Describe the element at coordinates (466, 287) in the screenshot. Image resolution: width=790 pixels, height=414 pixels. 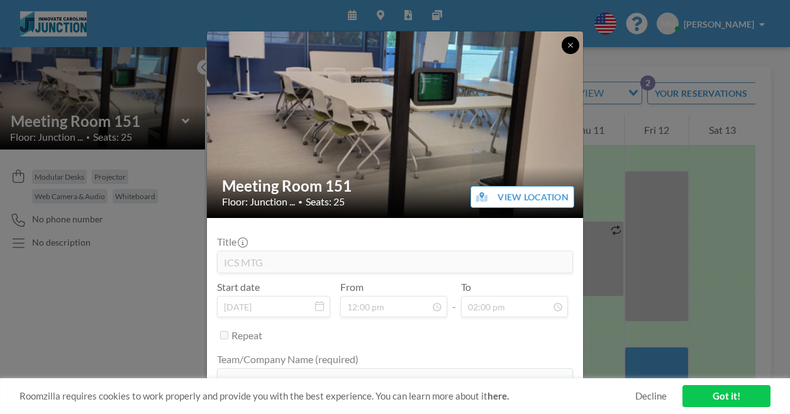
I see `label: To` at that location.